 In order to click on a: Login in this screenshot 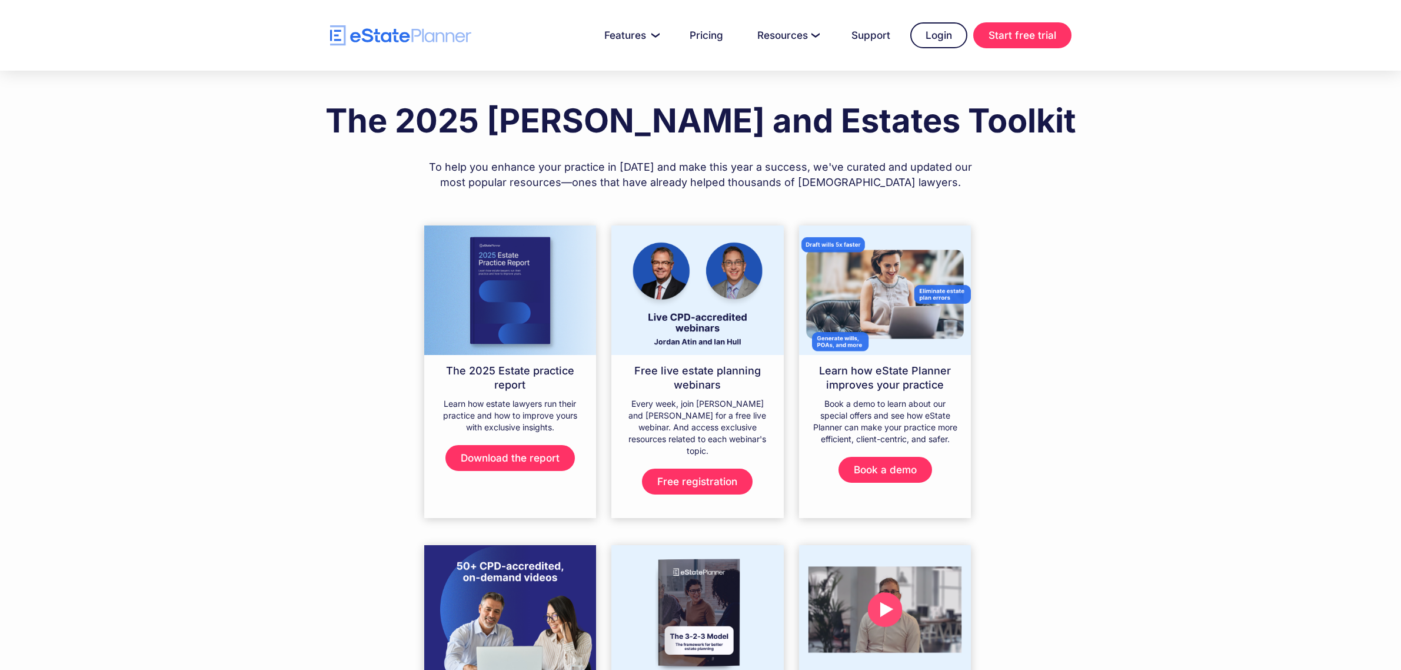, I will do `click(939, 35)`.